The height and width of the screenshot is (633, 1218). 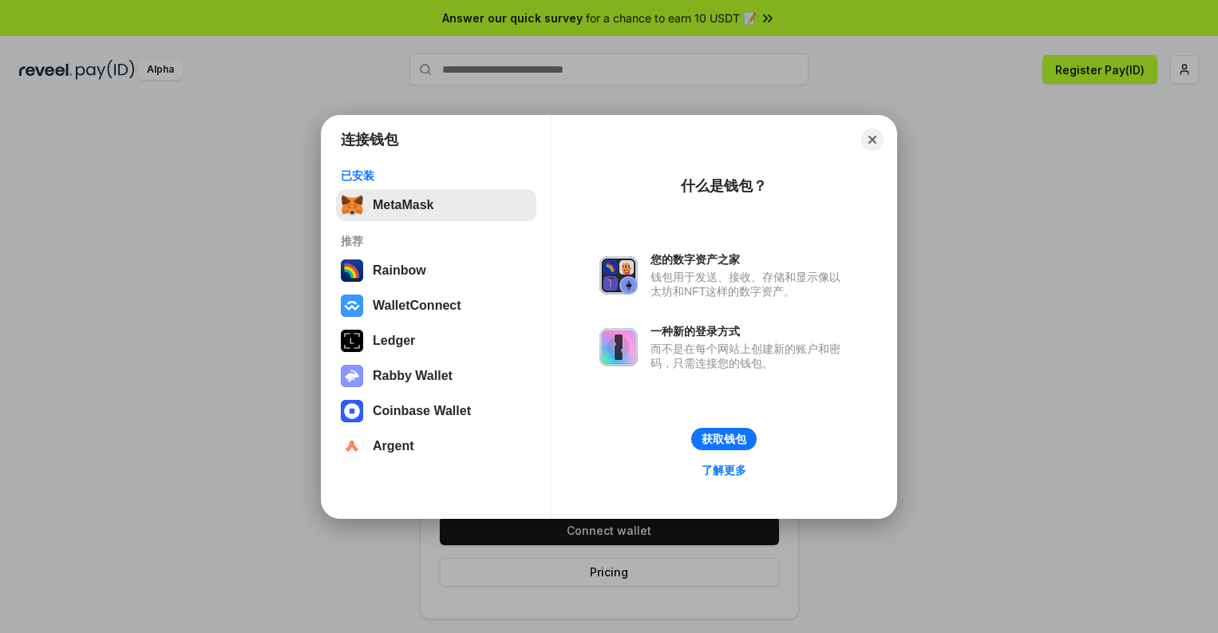 I want to click on div: MetaMask, so click(x=403, y=205).